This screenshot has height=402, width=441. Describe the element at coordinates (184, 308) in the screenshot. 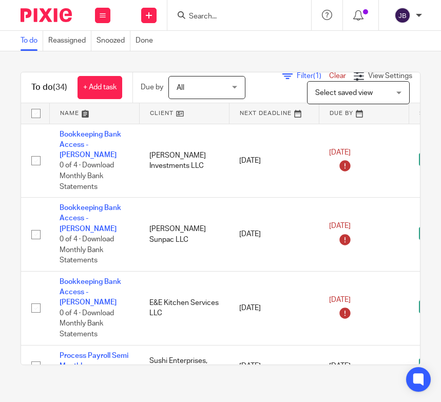

I see `td: E&E Kitchen Services LLC` at that location.